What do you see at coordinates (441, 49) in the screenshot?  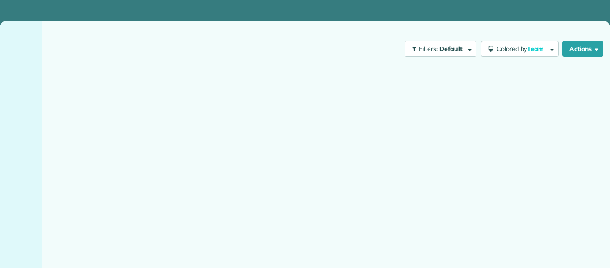 I see `button: Filters: Default` at bounding box center [441, 49].